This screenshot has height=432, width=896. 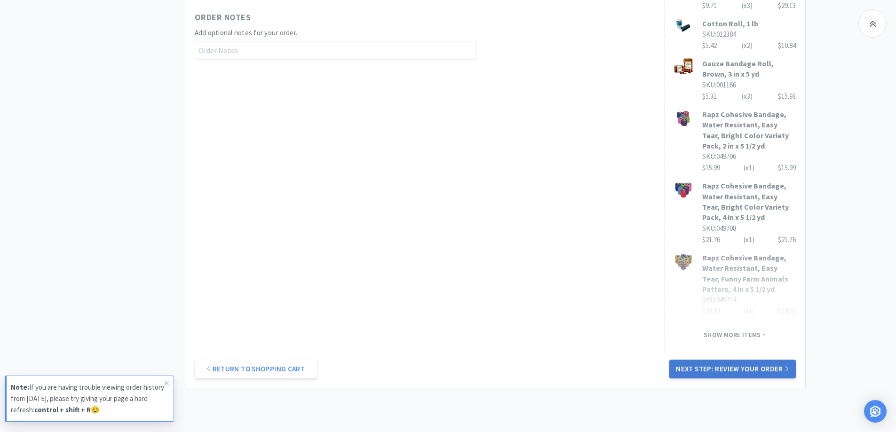 I want to click on img: 0b9f78b8b0a9475e9b7a269e3367bc34_28205.png, so click(x=684, y=25).